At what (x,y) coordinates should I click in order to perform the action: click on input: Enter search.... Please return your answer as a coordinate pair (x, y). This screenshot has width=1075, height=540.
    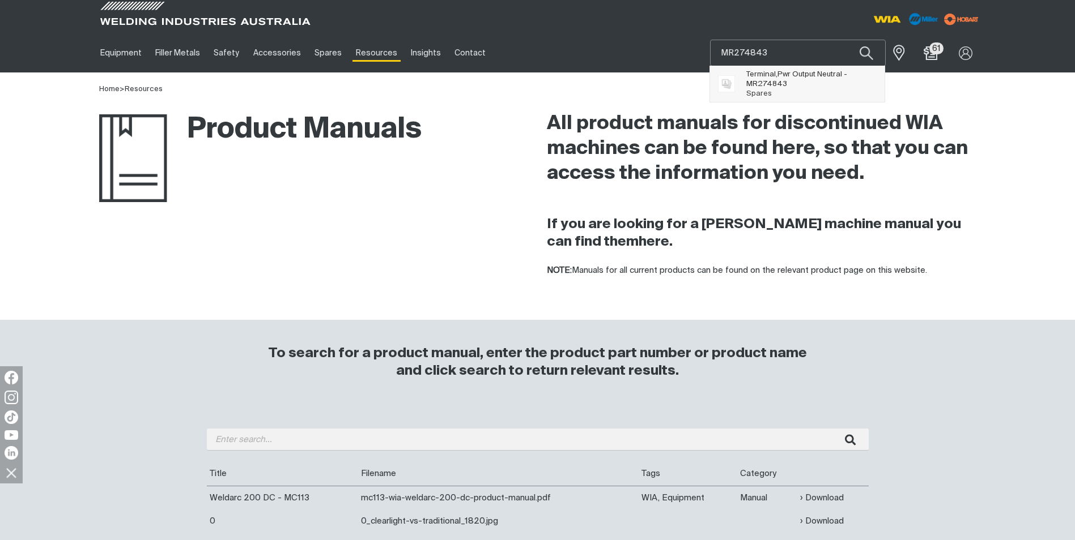
    Looking at the image, I should click on (538, 440).